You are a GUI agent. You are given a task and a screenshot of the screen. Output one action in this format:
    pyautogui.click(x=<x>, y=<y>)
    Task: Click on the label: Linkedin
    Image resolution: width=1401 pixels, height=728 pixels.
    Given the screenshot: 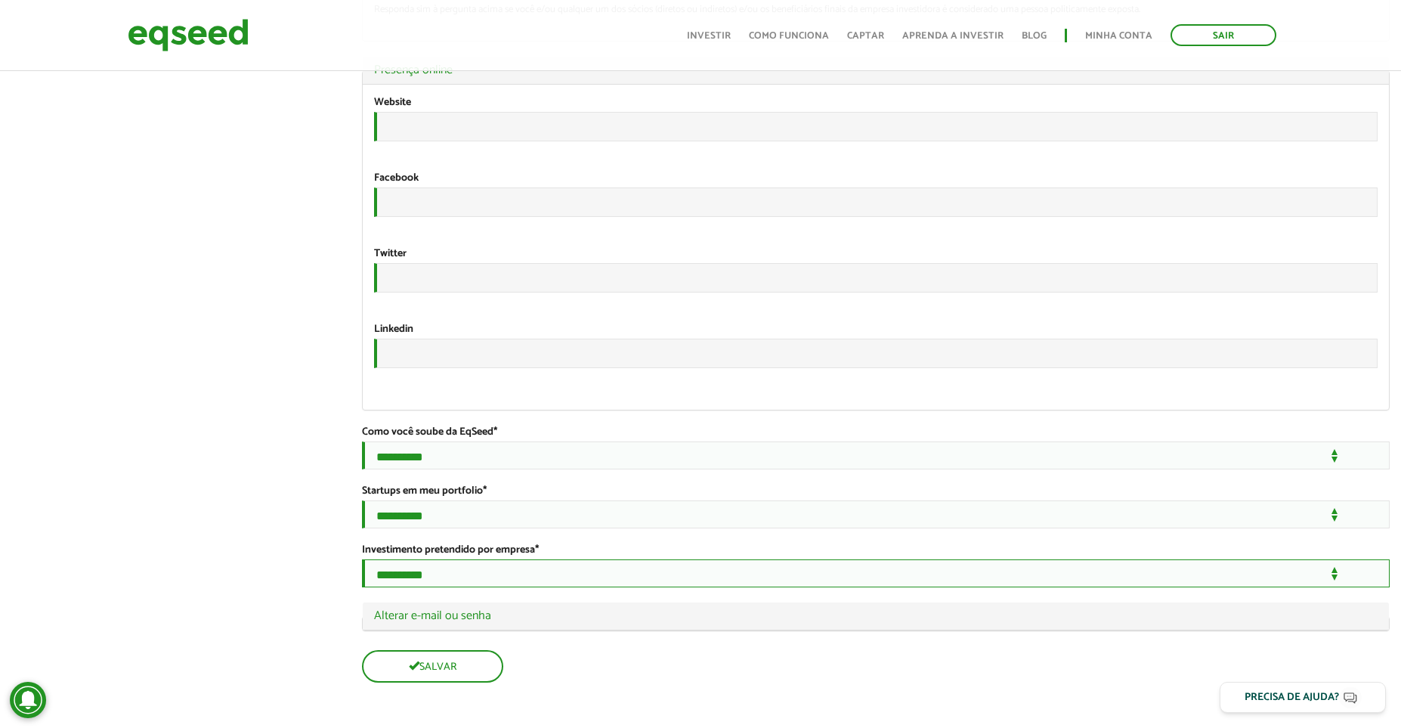 What is the action you would take?
    pyautogui.click(x=394, y=329)
    